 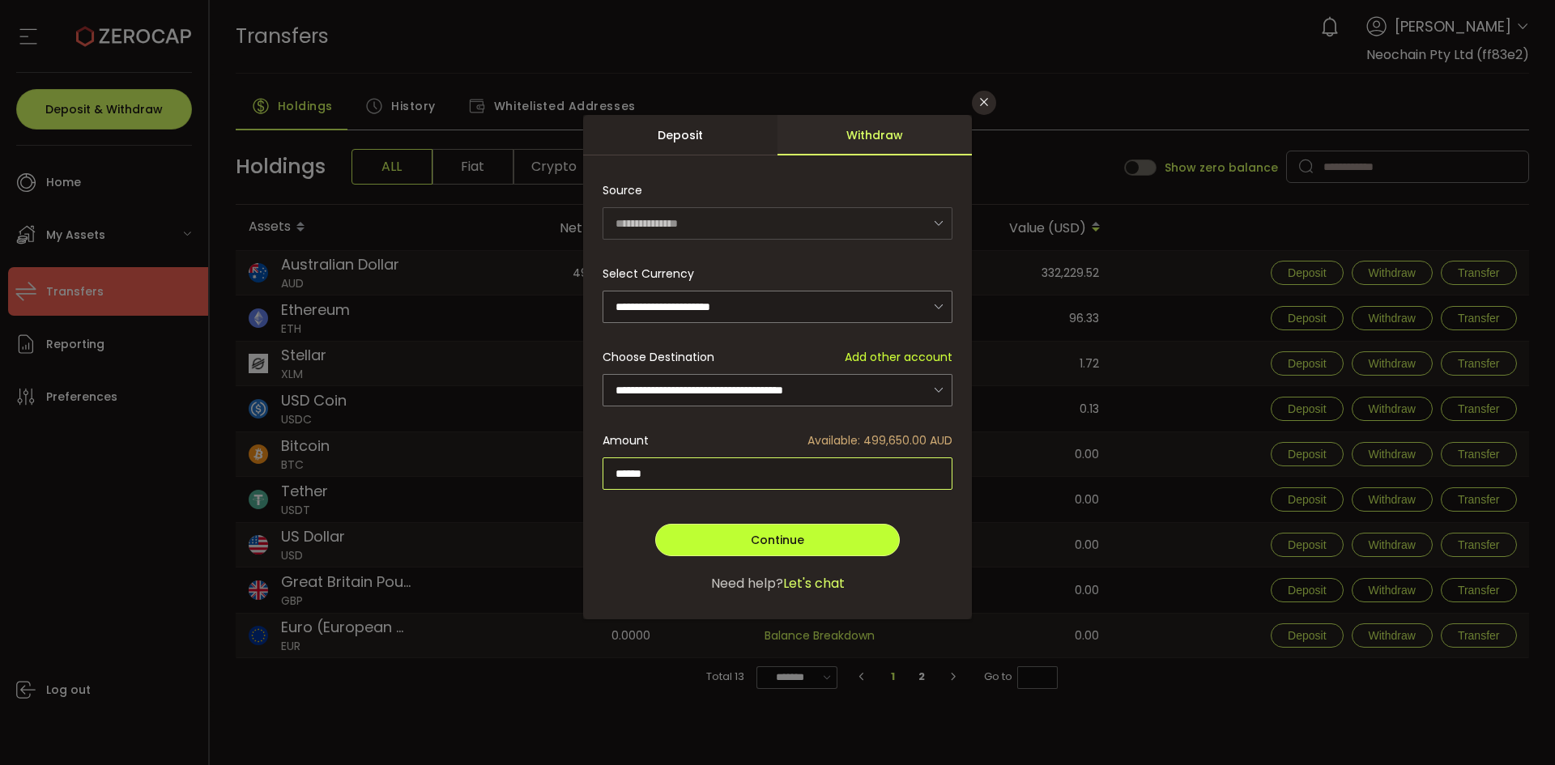 I want to click on div: Withdraw, so click(x=874, y=135).